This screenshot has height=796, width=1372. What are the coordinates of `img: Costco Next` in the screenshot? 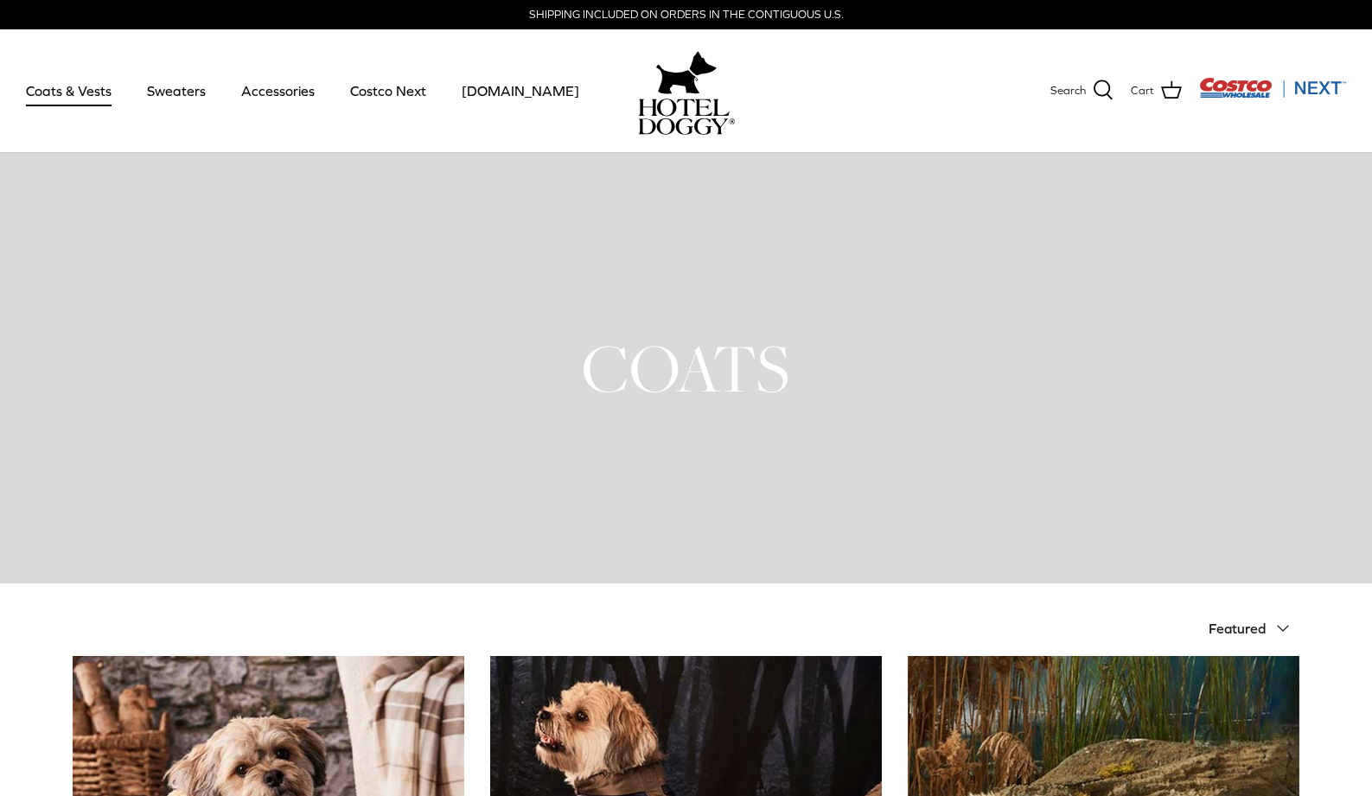 It's located at (1272, 87).